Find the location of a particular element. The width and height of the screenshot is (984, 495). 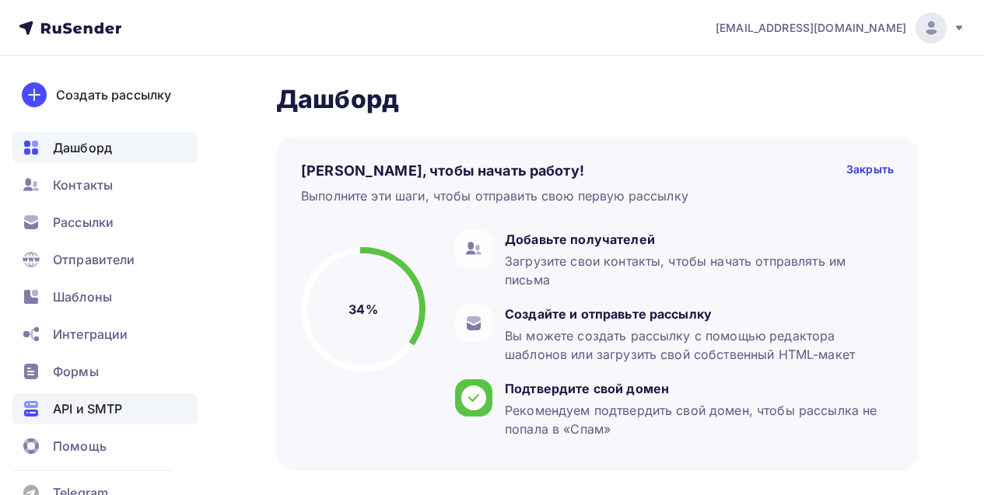

span: Отправители is located at coordinates (94, 260).